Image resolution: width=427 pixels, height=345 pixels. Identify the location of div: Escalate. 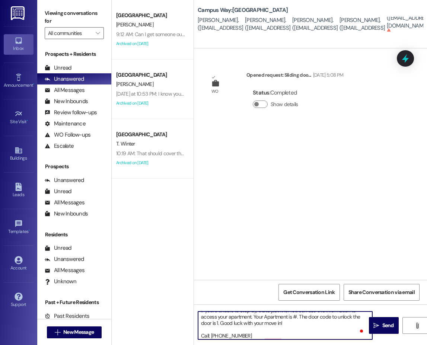
(59, 146).